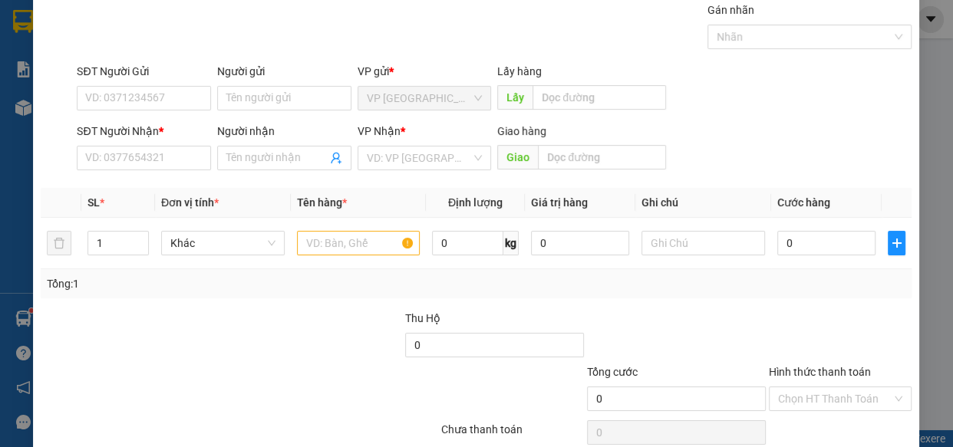 The image size is (953, 447). I want to click on th: Ghi chú, so click(703, 202).